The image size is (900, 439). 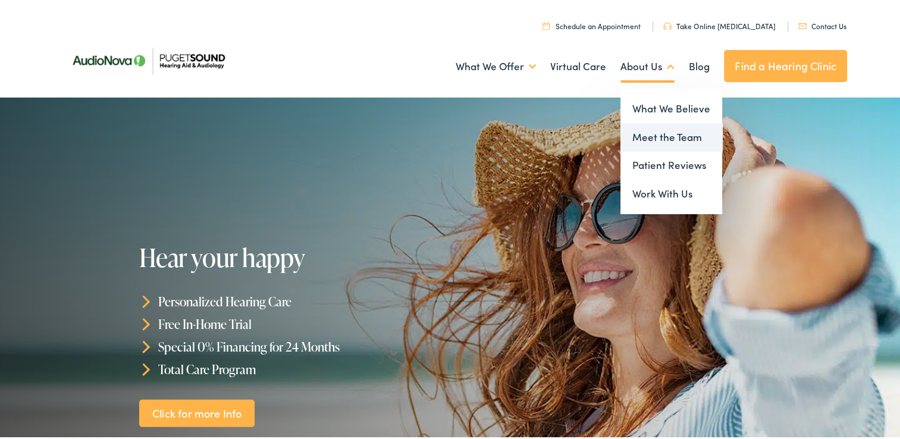 I want to click on a: Virtual Care, so click(x=578, y=64).